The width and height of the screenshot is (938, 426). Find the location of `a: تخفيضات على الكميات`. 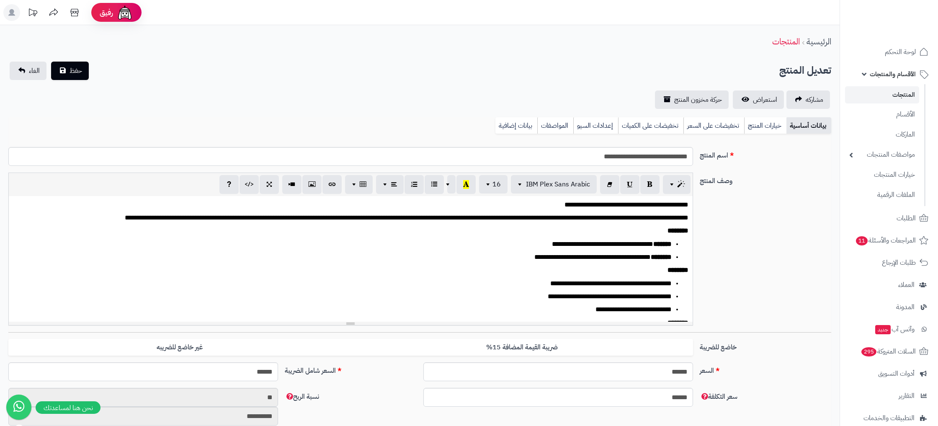

a: تخفيضات على الكميات is located at coordinates (651, 126).